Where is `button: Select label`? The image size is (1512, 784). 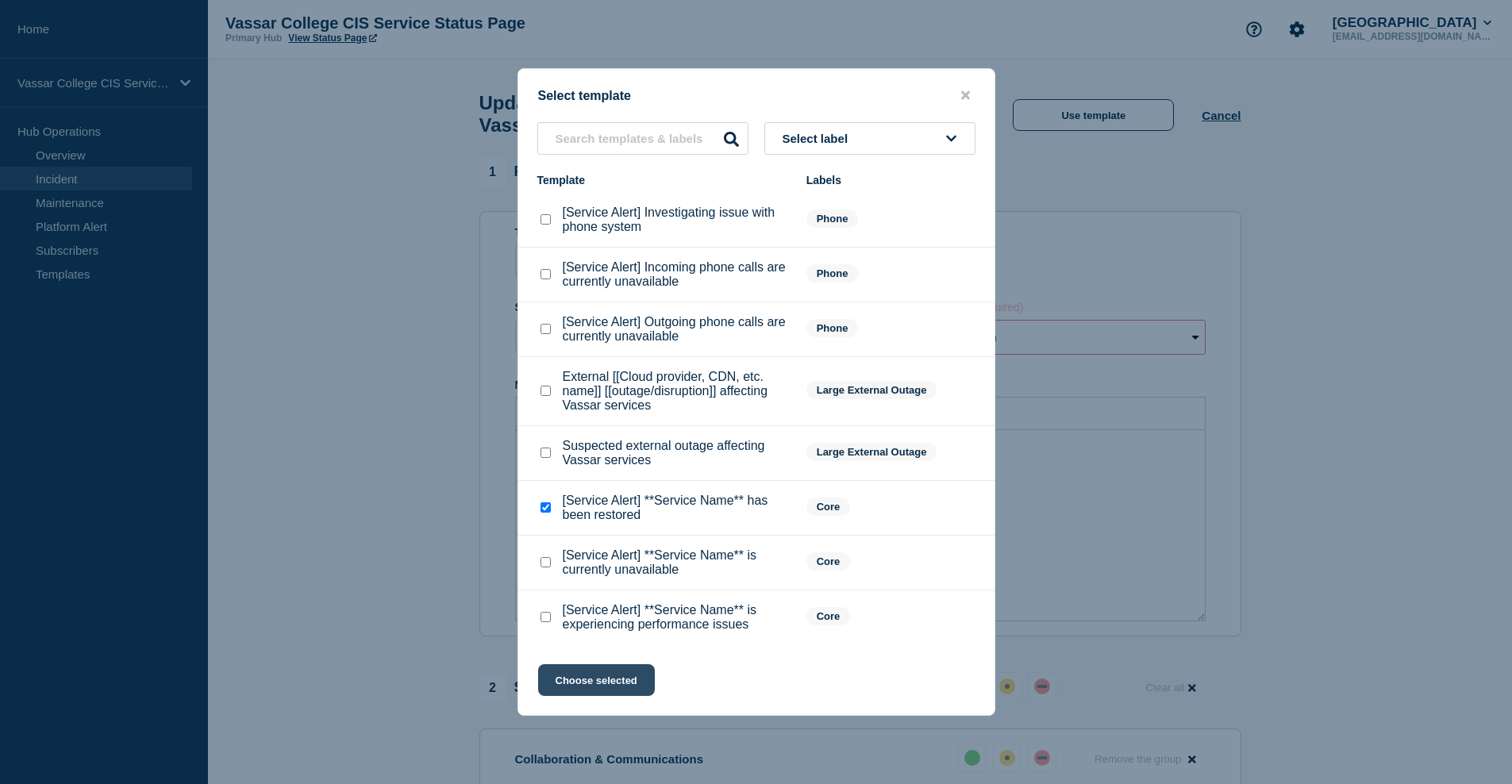 button: Select label is located at coordinates (870, 138).